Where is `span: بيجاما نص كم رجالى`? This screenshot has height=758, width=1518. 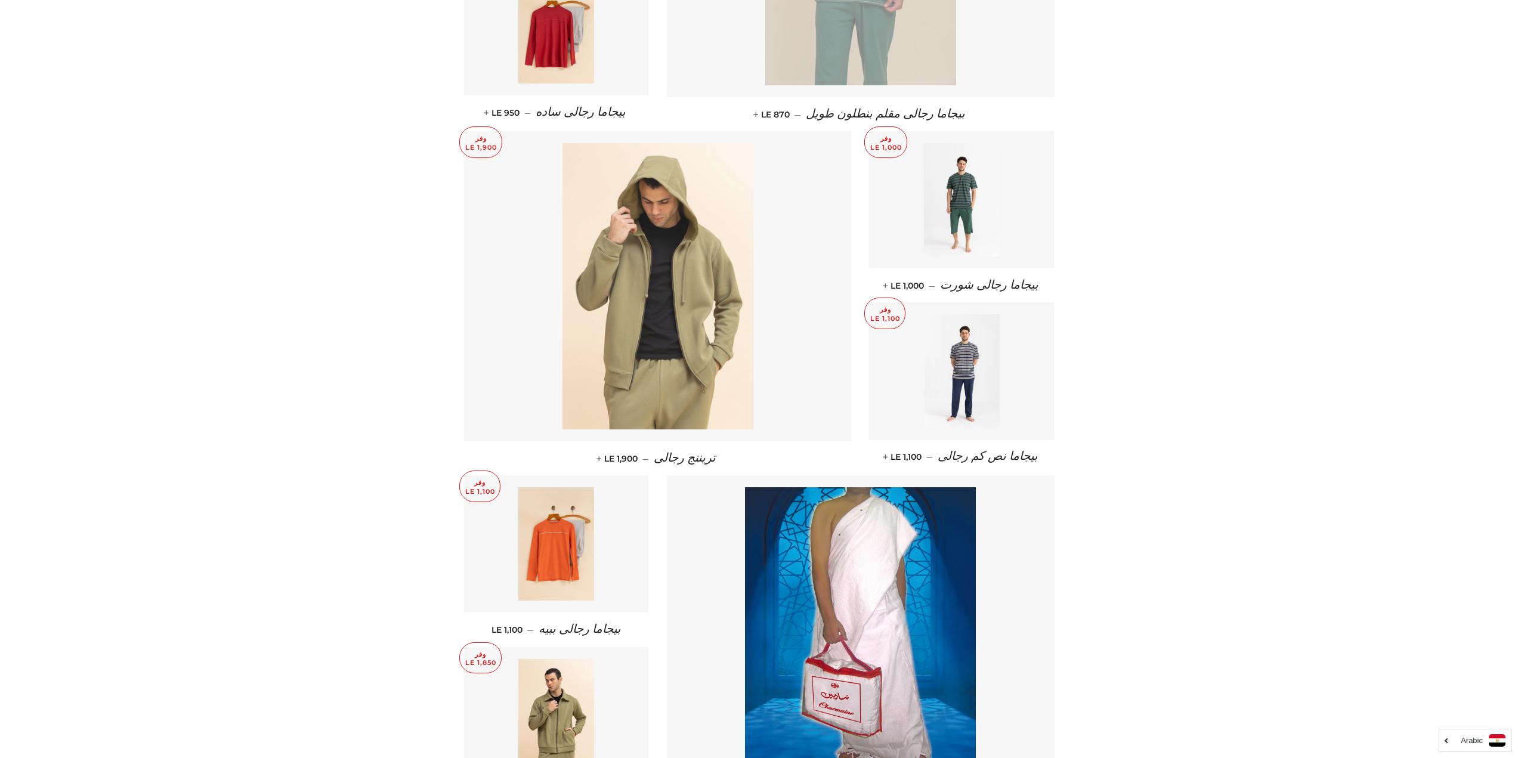 span: بيجاما نص كم رجالى is located at coordinates (988, 456).